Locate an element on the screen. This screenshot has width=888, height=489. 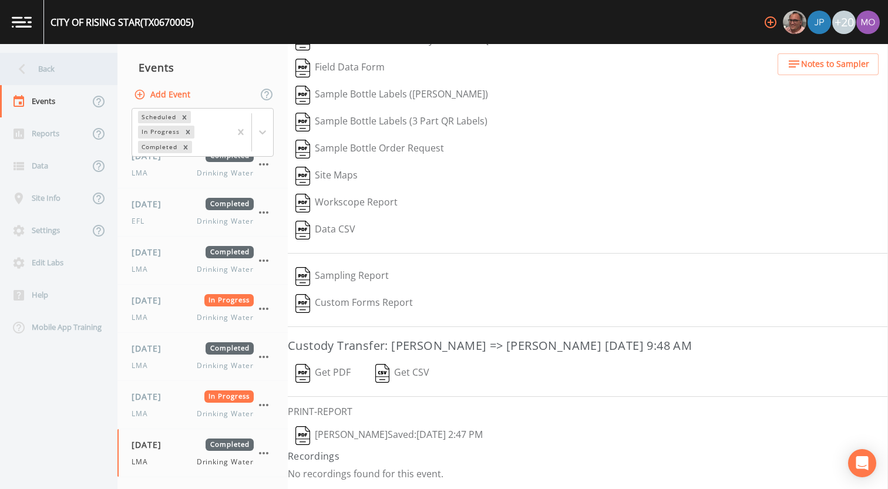
button: Field Data Form is located at coordinates (340, 68).